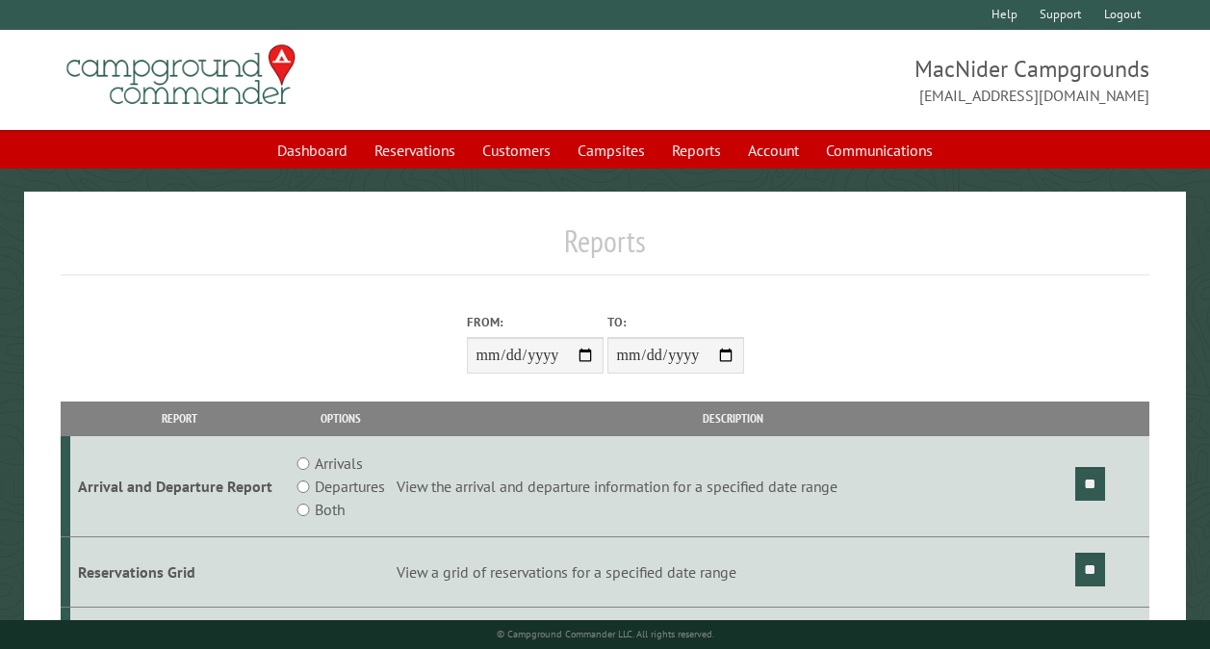  Describe the element at coordinates (312, 150) in the screenshot. I see `a: Dashboard` at that location.